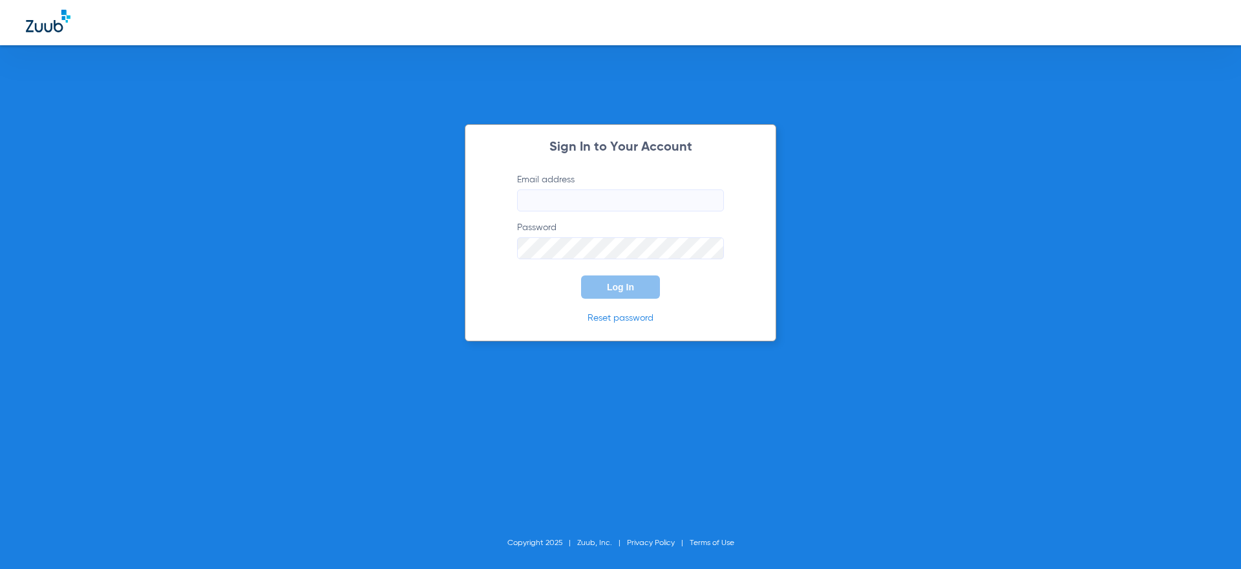  Describe the element at coordinates (620, 240) in the screenshot. I see `label: Password` at that location.